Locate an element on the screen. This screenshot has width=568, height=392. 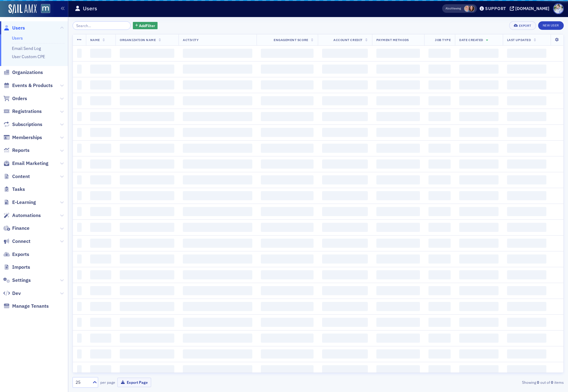
span: E-Learning is located at coordinates (24, 202).